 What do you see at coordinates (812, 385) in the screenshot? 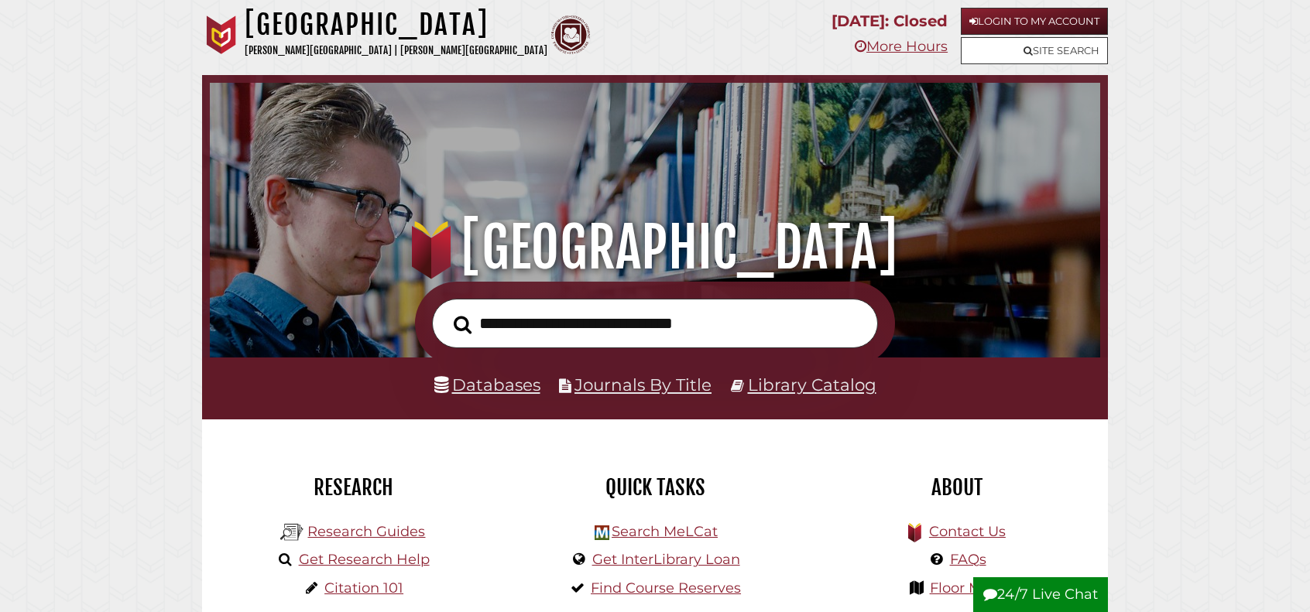
I see `a: Library Catalog` at bounding box center [812, 385].